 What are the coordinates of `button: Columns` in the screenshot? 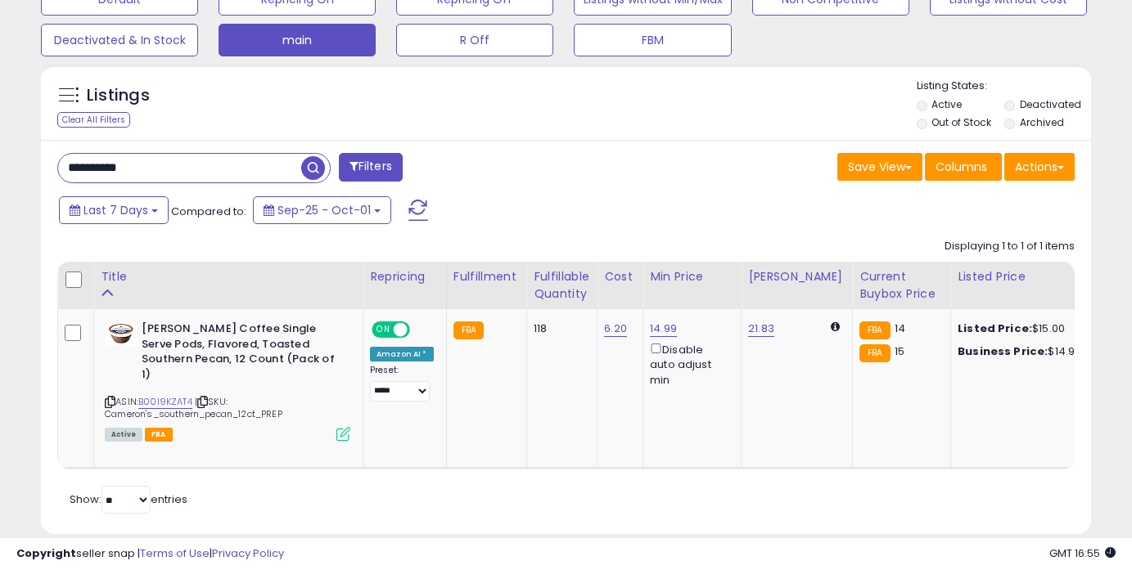 It's located at (963, 167).